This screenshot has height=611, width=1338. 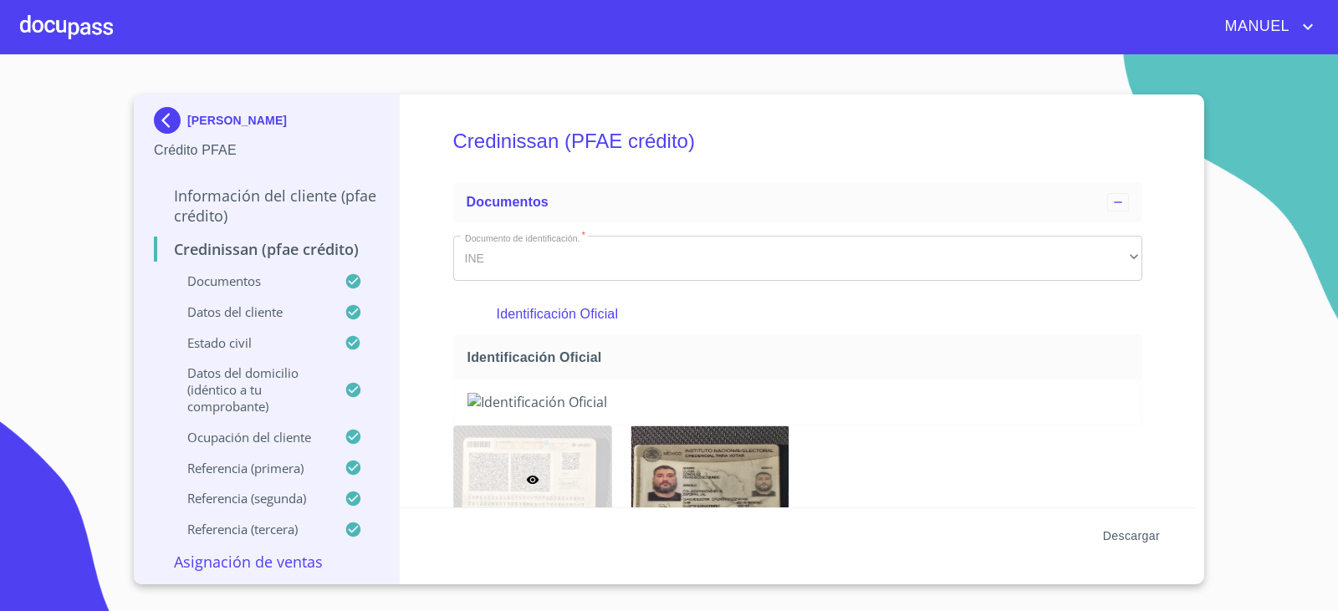 What do you see at coordinates (266, 249) in the screenshot?
I see `p: Credinissan (PFAE crédito)` at bounding box center [266, 249].